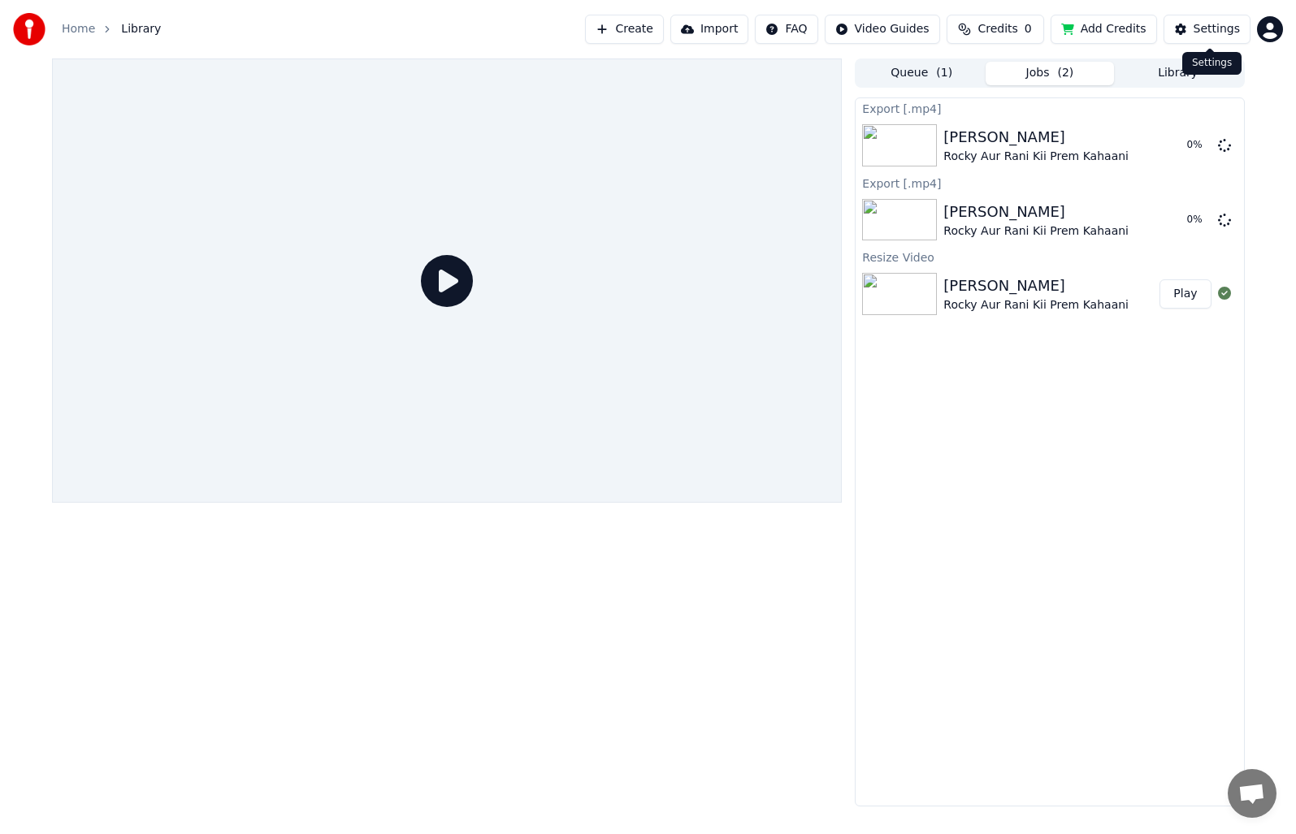 The image size is (1296, 834). What do you see at coordinates (995, 29) in the screenshot?
I see `button: Credits0` at bounding box center [995, 29].